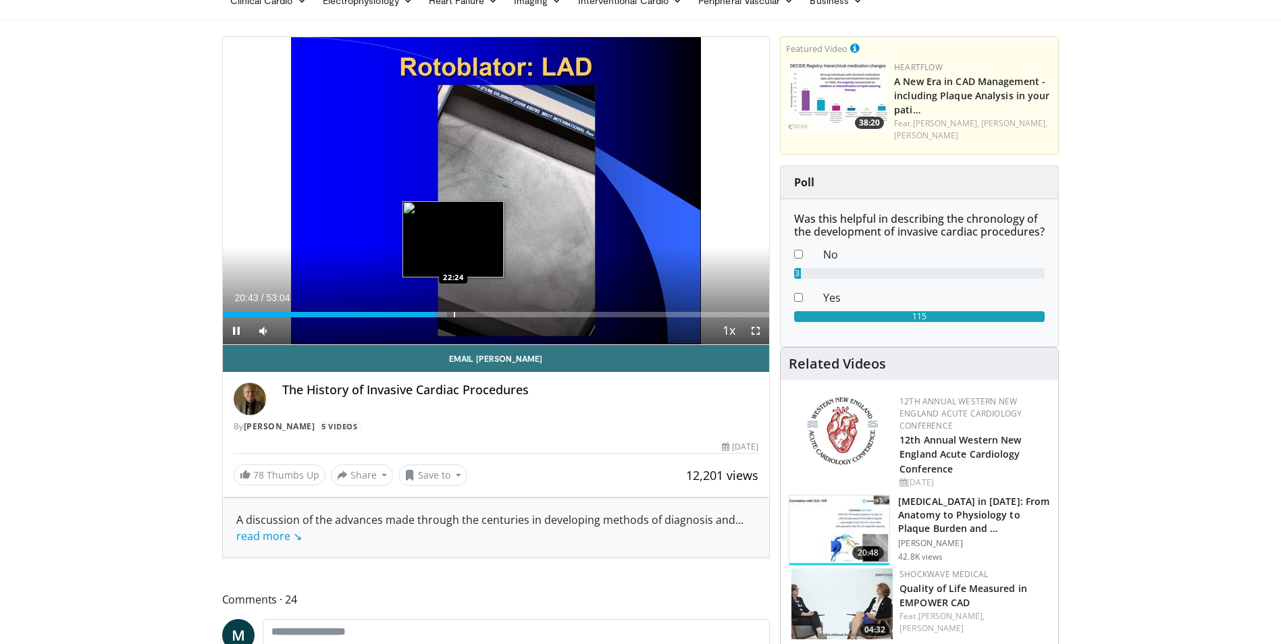 This screenshot has height=644, width=1281. What do you see at coordinates (433, 476) in the screenshot?
I see `button: Save to` at bounding box center [433, 476].